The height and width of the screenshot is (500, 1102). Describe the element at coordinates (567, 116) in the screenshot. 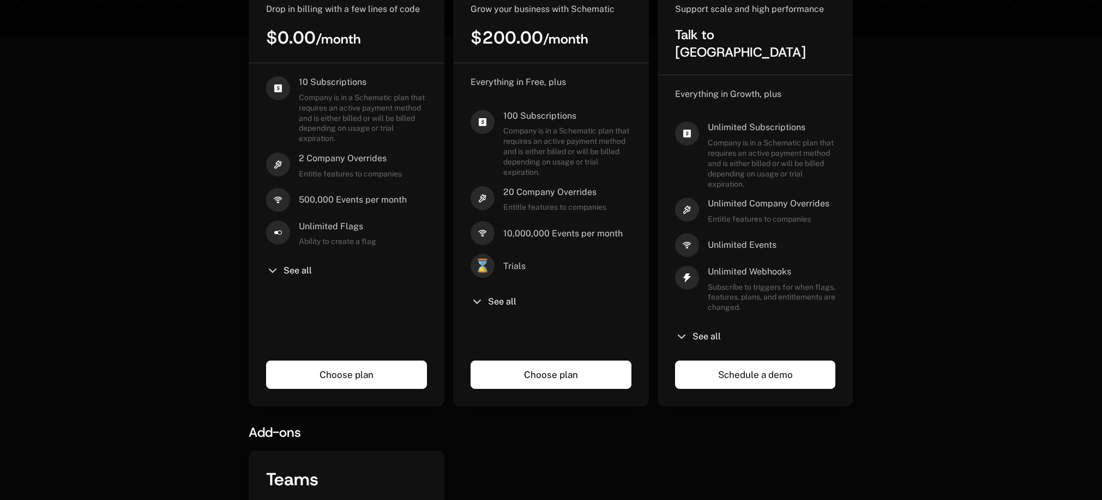

I see `span: 100 Subscriptions` at that location.